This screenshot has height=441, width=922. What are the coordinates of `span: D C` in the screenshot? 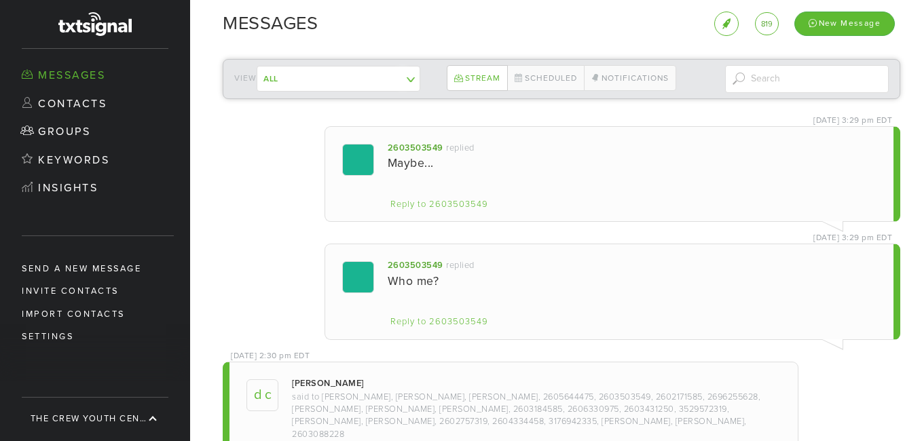 It's located at (262, 395).